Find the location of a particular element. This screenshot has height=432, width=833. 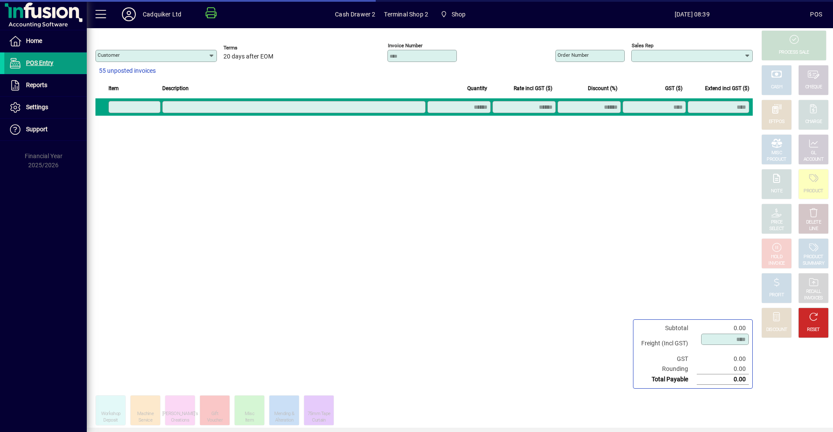

td: Rounding is located at coordinates (667, 370).